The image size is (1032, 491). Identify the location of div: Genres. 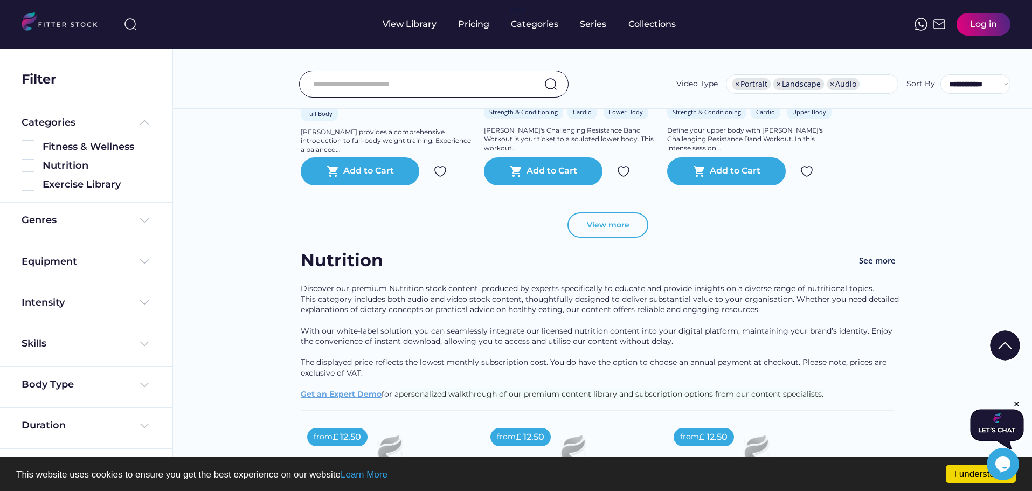
(39, 220).